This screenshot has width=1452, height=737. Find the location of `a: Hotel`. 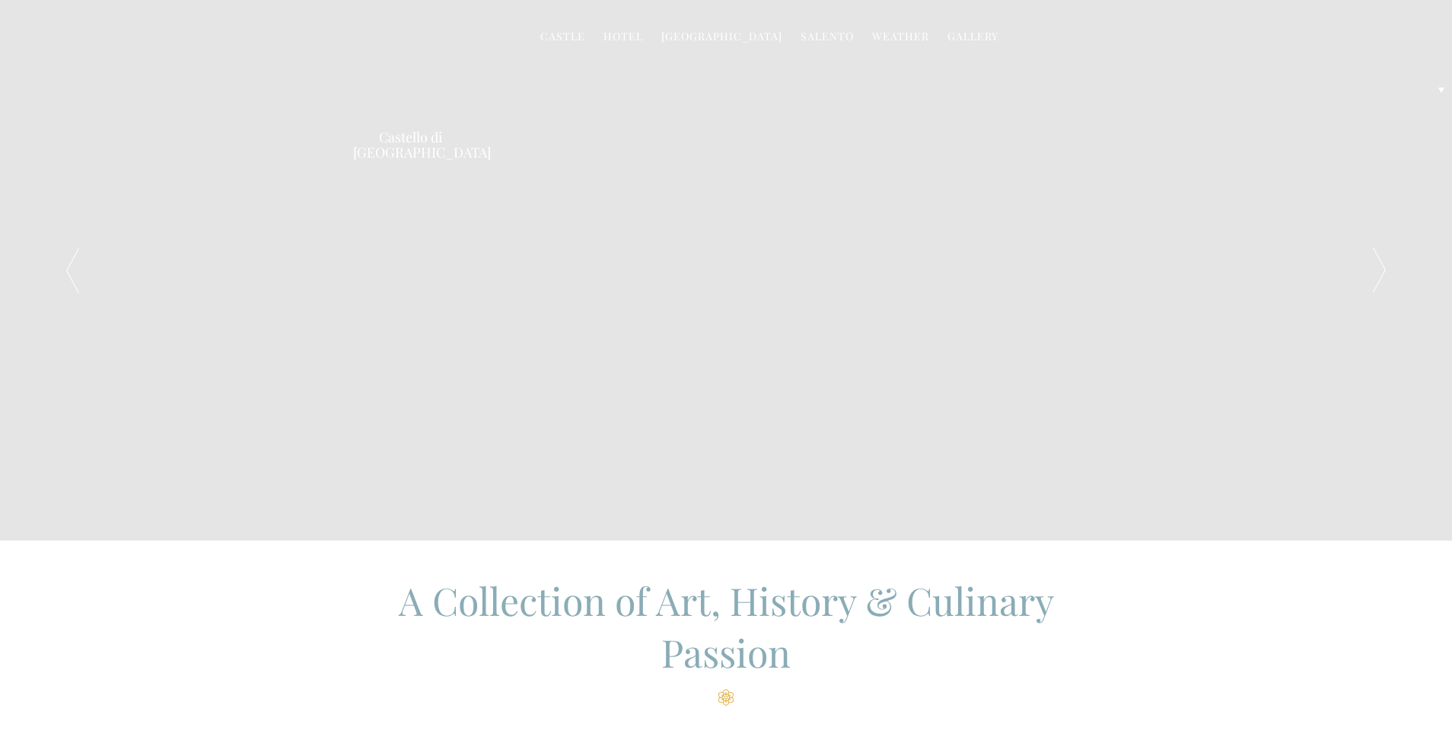

a: Hotel is located at coordinates (623, 37).